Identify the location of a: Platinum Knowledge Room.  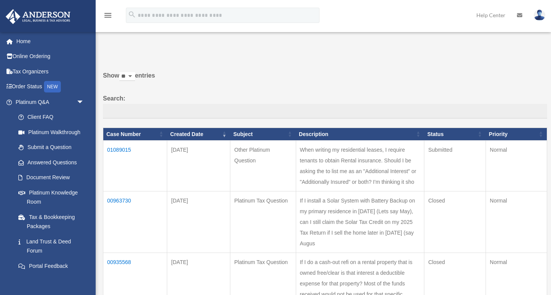
(51, 197).